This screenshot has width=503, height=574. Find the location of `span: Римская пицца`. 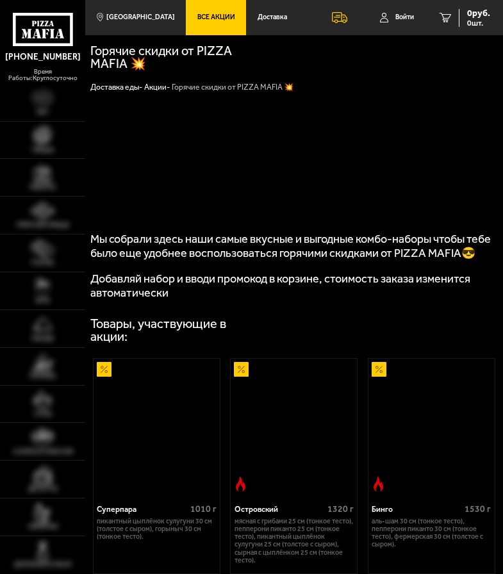

span: Римская пицца is located at coordinates (43, 225).